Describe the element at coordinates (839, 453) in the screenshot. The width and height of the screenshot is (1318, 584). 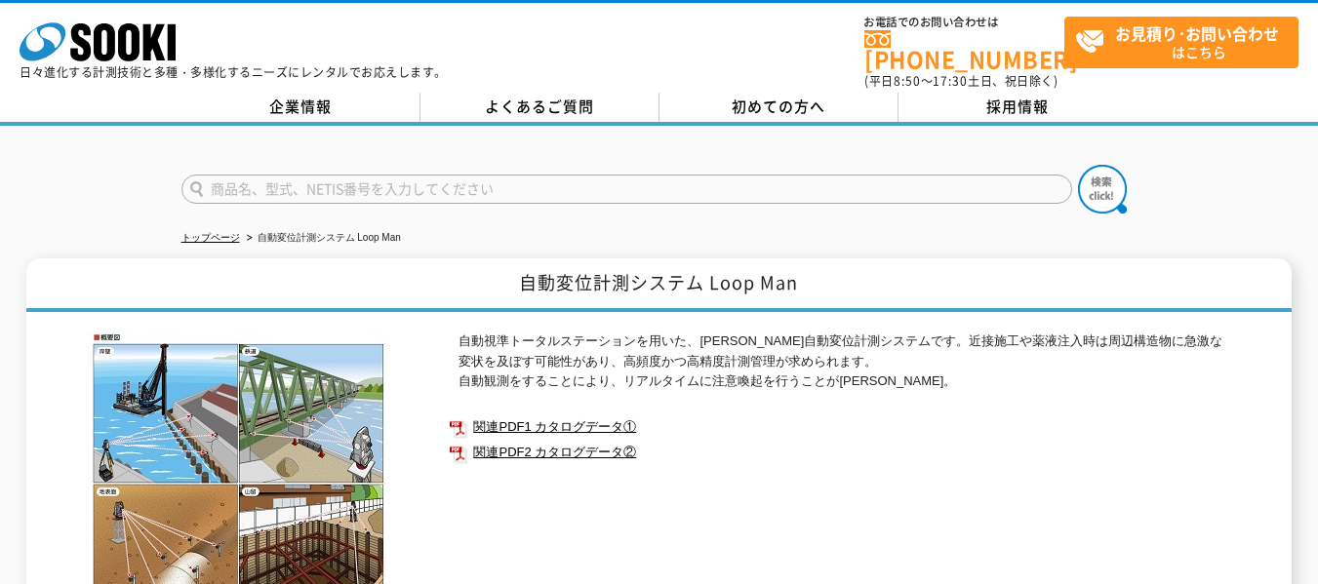
I see `a: 関連PDF2 カタログデータ②` at that location.